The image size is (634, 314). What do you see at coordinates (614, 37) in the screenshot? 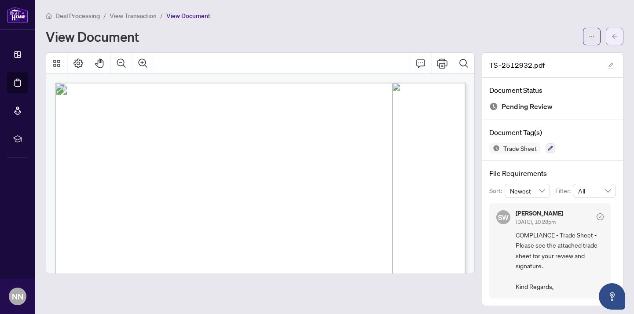
I see `span: arrow-left` at bounding box center [614, 37].